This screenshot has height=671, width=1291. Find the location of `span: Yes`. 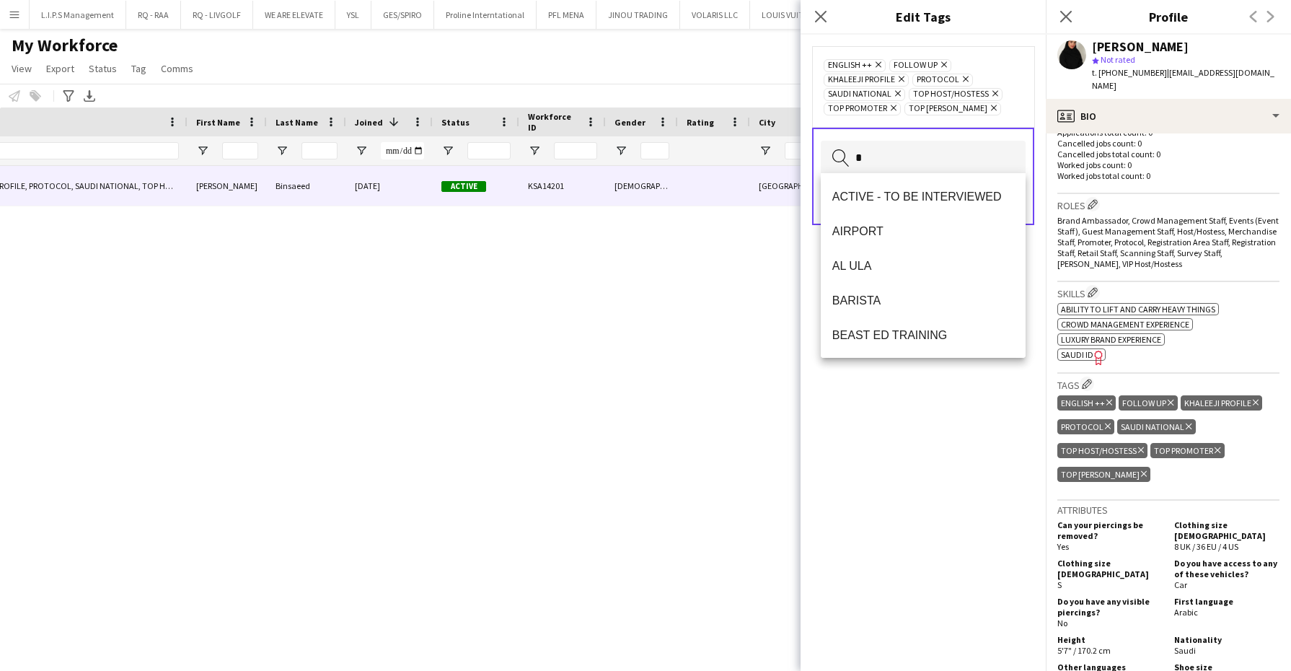

span: Yes is located at coordinates (1063, 546).